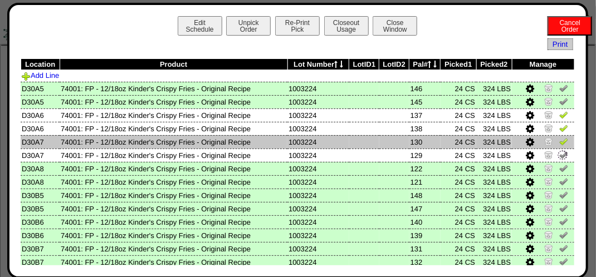 The height and width of the screenshot is (277, 596). What do you see at coordinates (562, 155) in the screenshot?
I see `img: spinner-alpha-0.gif` at bounding box center [562, 155].